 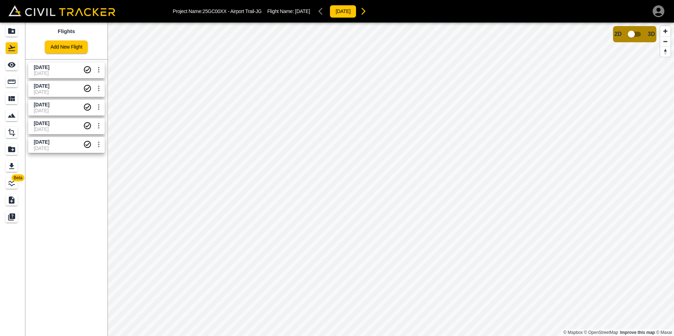 What do you see at coordinates (288, 11) in the screenshot?
I see `p: Flight Name:` at bounding box center [288, 11].